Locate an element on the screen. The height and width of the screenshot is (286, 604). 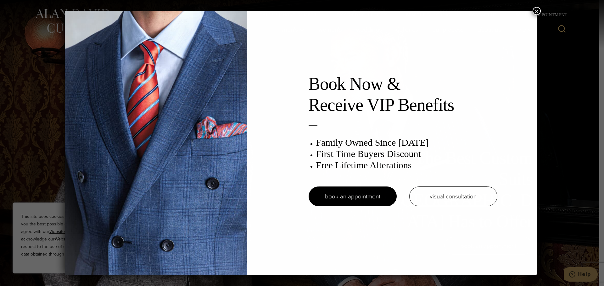
h3: Free Lifetime Alterations is located at coordinates (407, 165).